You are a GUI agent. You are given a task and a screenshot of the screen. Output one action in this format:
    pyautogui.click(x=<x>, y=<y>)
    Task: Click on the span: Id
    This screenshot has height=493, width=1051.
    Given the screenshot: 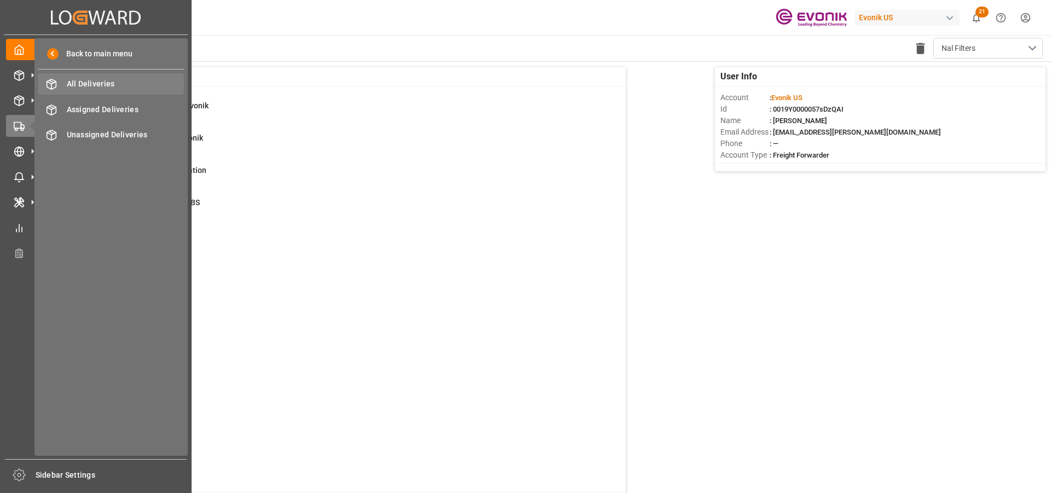 What is the action you would take?
    pyautogui.click(x=745, y=109)
    